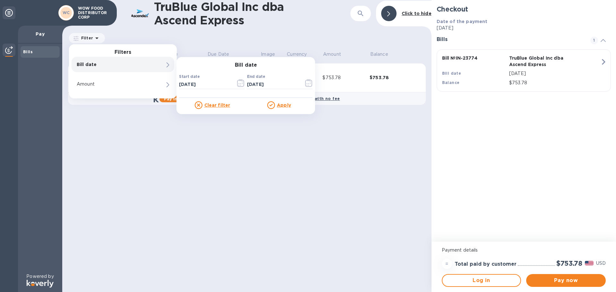 Image resolution: width=616 pixels, height=292 pixels. I want to click on p: WOW FOOD DISTRIBUTOR CORP, so click(94, 13).